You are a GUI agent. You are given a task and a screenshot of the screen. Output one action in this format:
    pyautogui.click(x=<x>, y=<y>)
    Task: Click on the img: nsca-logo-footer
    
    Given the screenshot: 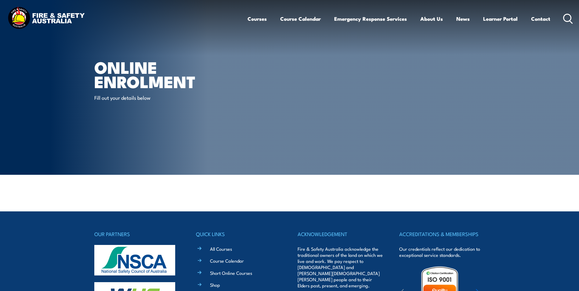 What is the action you would take?
    pyautogui.click(x=135, y=260)
    